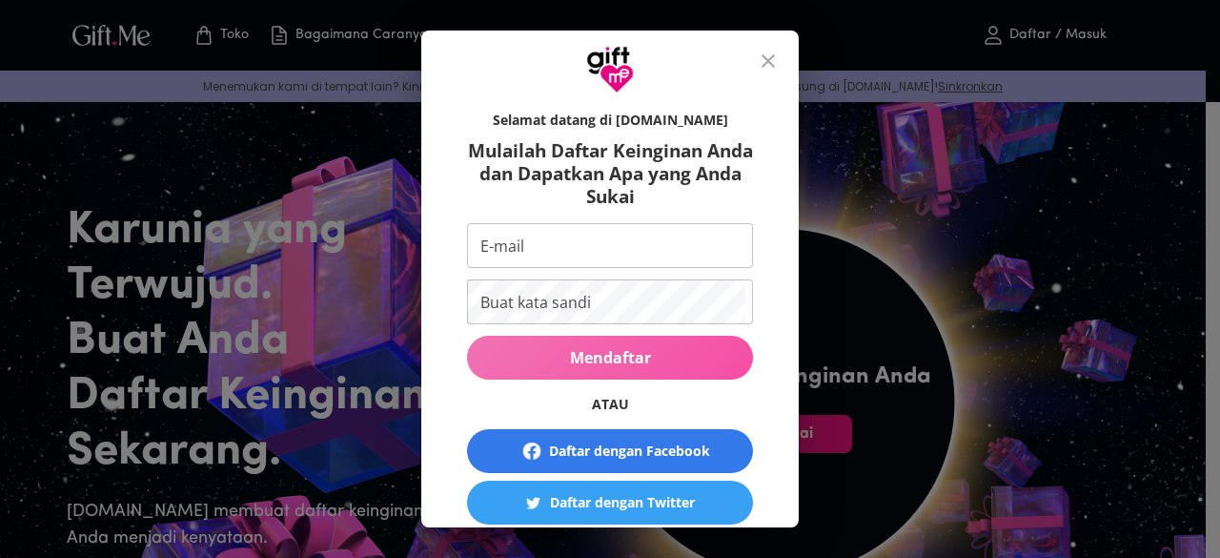 The image size is (1220, 558). Describe the element at coordinates (610, 357) in the screenshot. I see `font: Mendaftar` at that location.